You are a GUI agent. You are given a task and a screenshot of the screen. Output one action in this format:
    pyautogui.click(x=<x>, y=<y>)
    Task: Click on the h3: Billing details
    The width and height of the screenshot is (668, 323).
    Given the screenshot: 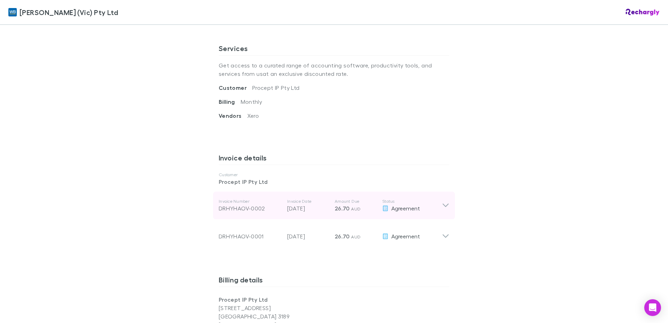 What is the action you would take?
    pyautogui.click(x=334, y=281)
    